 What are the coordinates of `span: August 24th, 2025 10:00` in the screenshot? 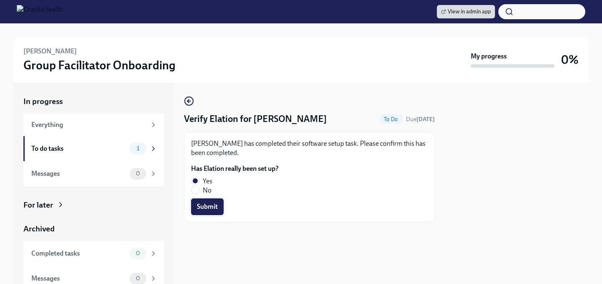 It's located at (420, 119).